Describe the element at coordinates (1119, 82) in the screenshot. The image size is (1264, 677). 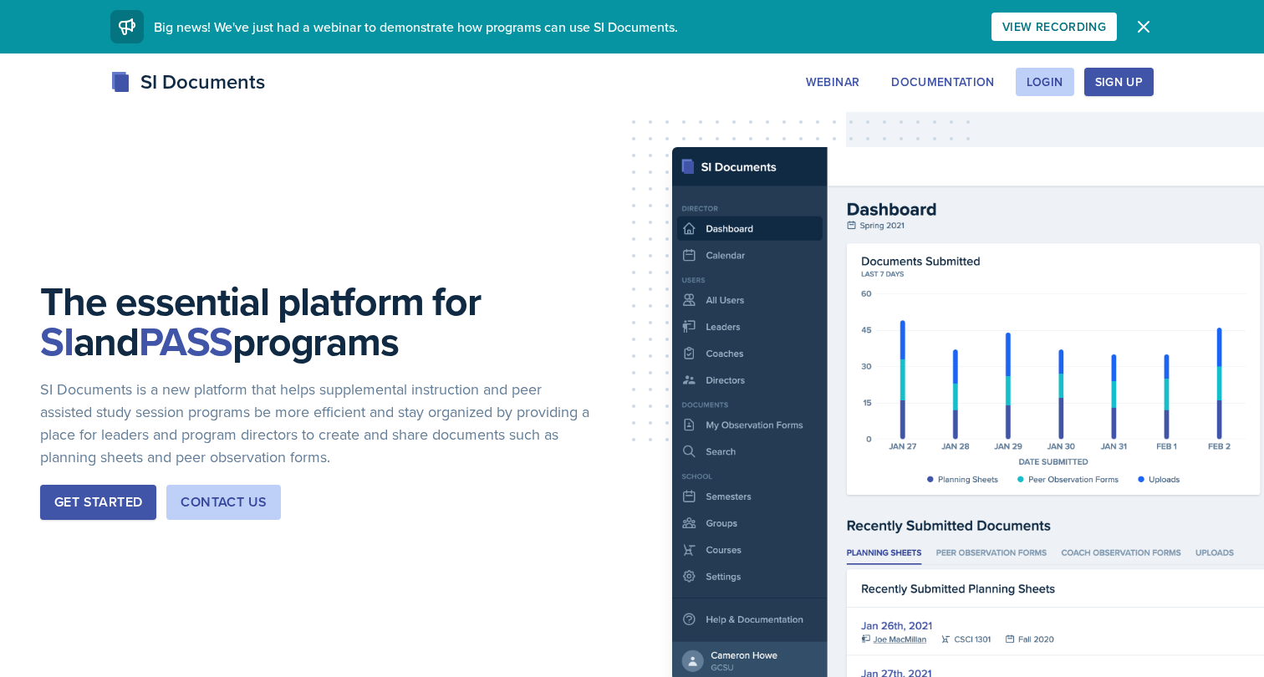
I see `button: Sign Up` at that location.